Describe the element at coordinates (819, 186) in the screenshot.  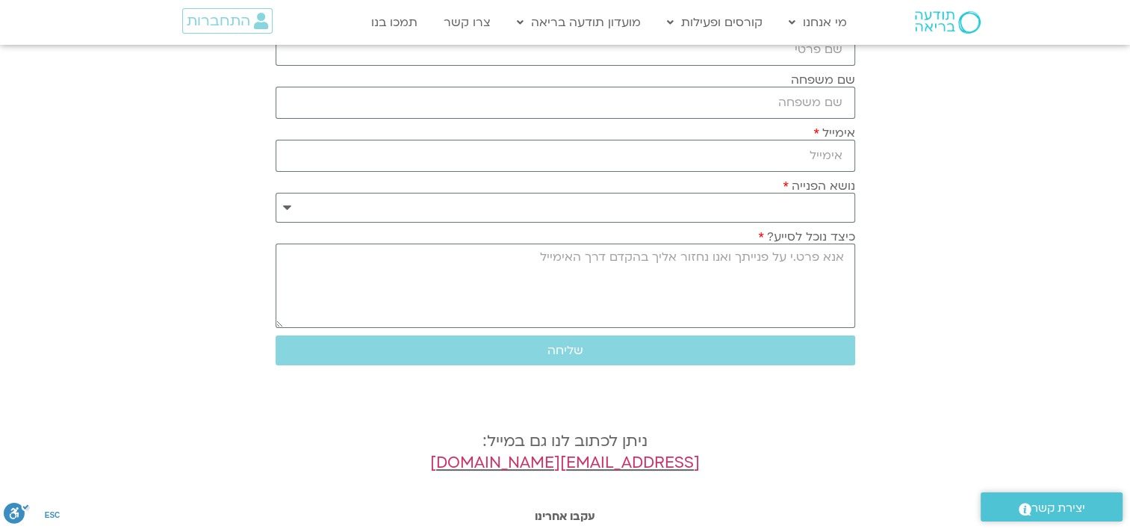
I see `label: נושא הפנייה` at that location.